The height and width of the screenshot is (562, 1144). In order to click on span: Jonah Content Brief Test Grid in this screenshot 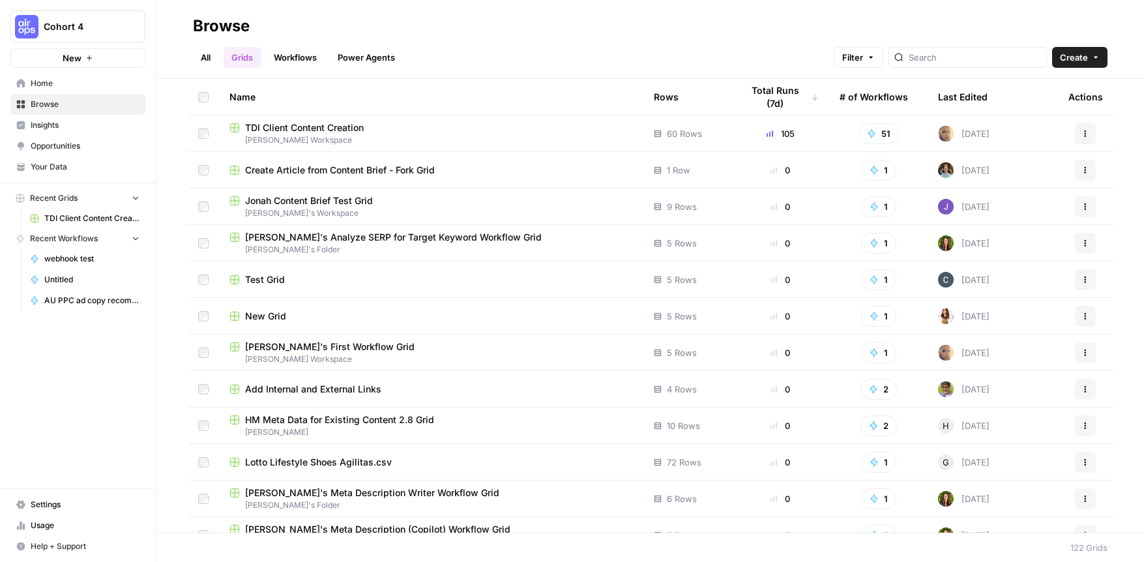, I will do `click(309, 201)`.